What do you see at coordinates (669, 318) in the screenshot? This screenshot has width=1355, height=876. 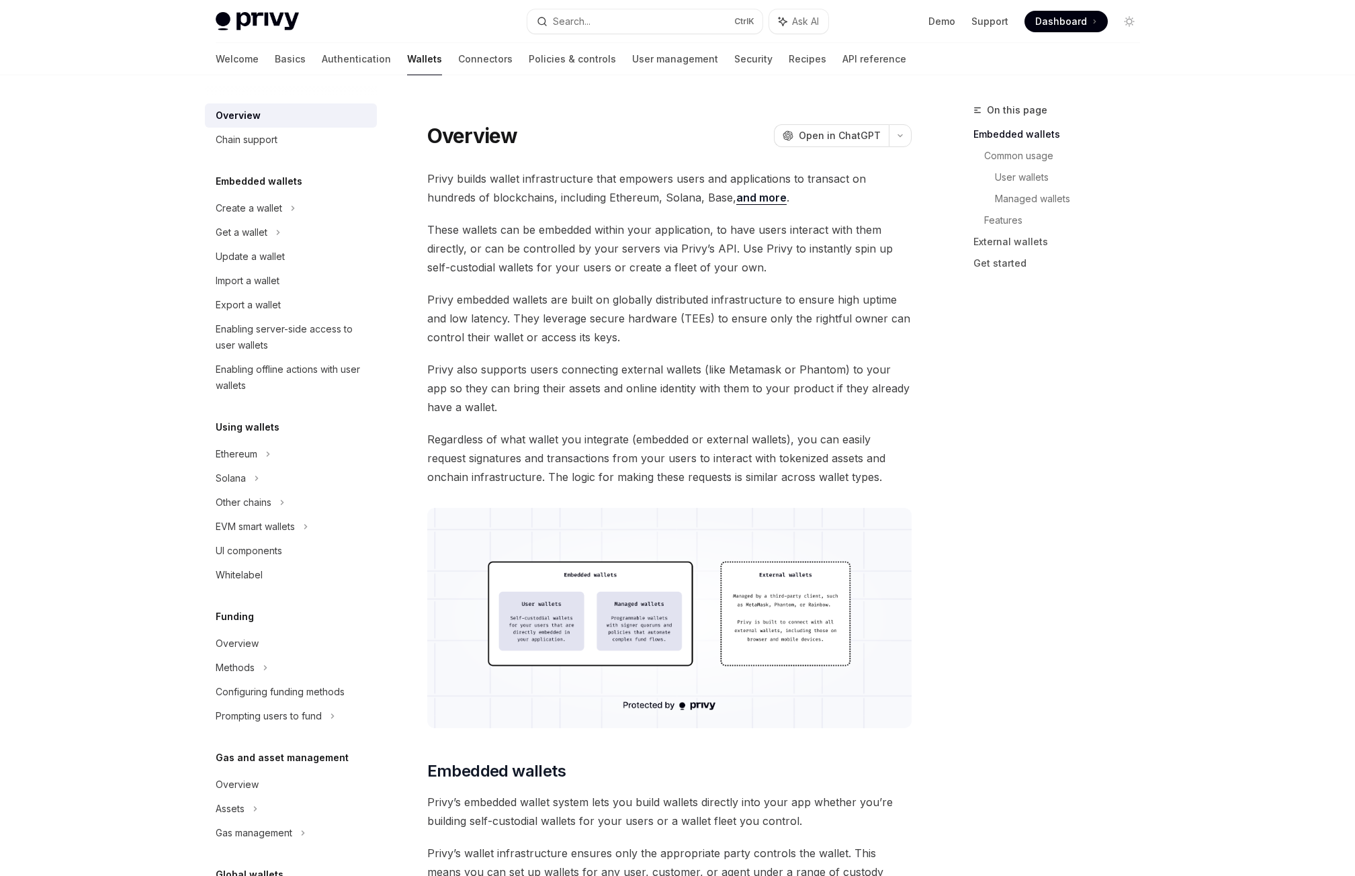 I see `span: Privy embedded wallets are built on globally distributed infrastructure to ensure high uptime and...` at bounding box center [669, 318].